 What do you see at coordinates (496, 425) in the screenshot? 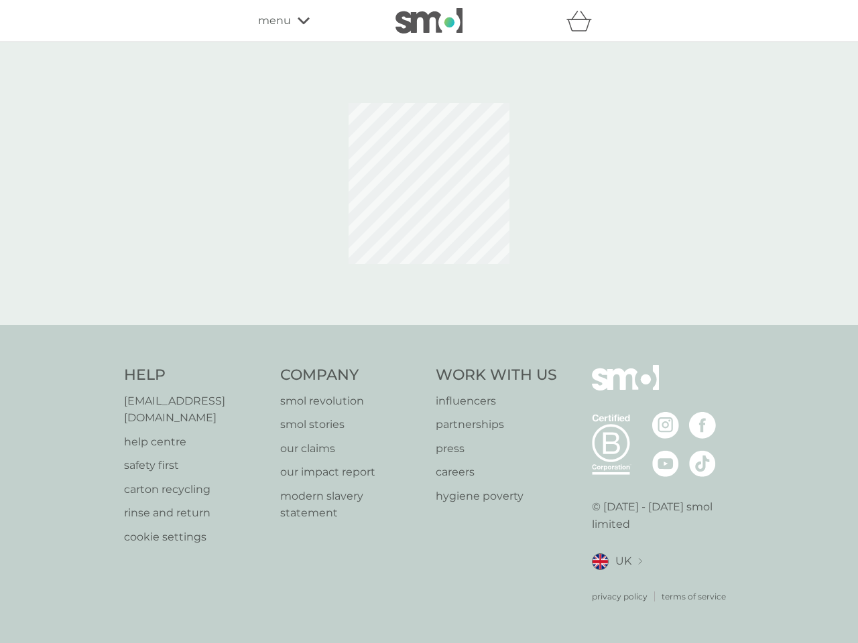
I see `p: partnerships` at bounding box center [496, 425].